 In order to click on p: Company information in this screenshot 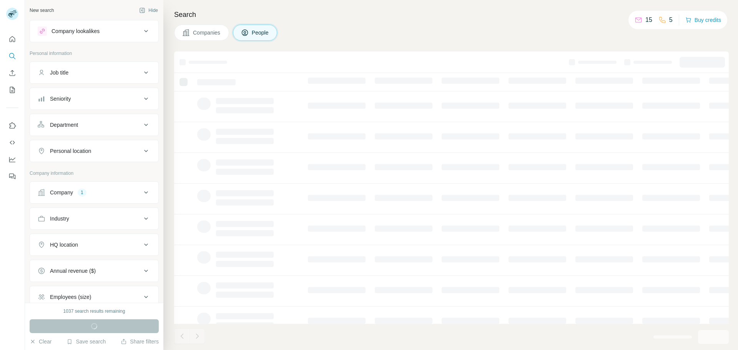, I will do `click(94, 173)`.